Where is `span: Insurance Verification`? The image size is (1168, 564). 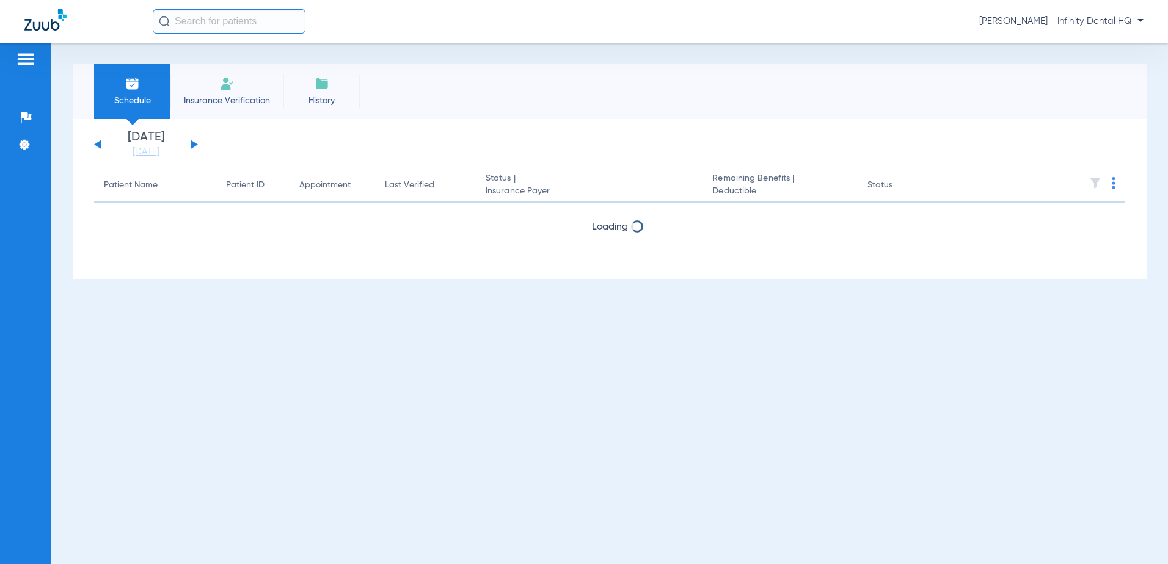 span: Insurance Verification is located at coordinates (227, 101).